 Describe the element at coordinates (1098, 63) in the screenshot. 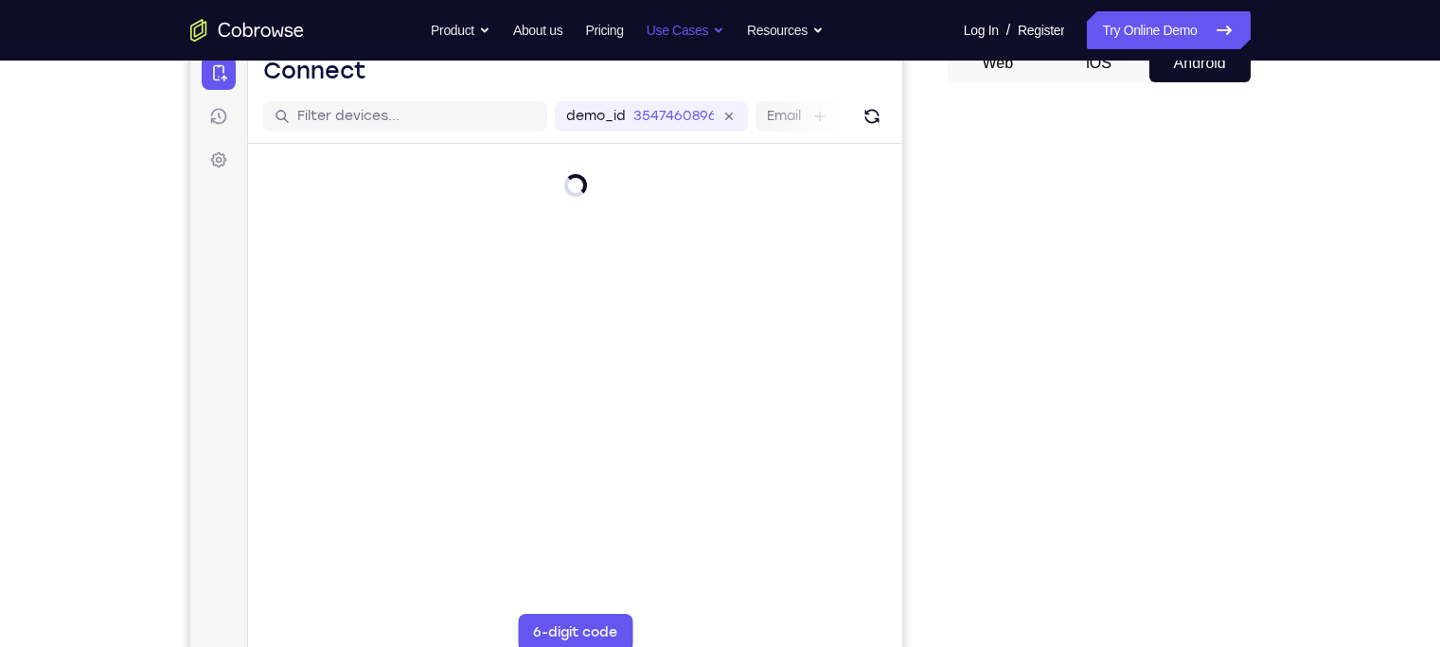

I see `button: iOS` at that location.